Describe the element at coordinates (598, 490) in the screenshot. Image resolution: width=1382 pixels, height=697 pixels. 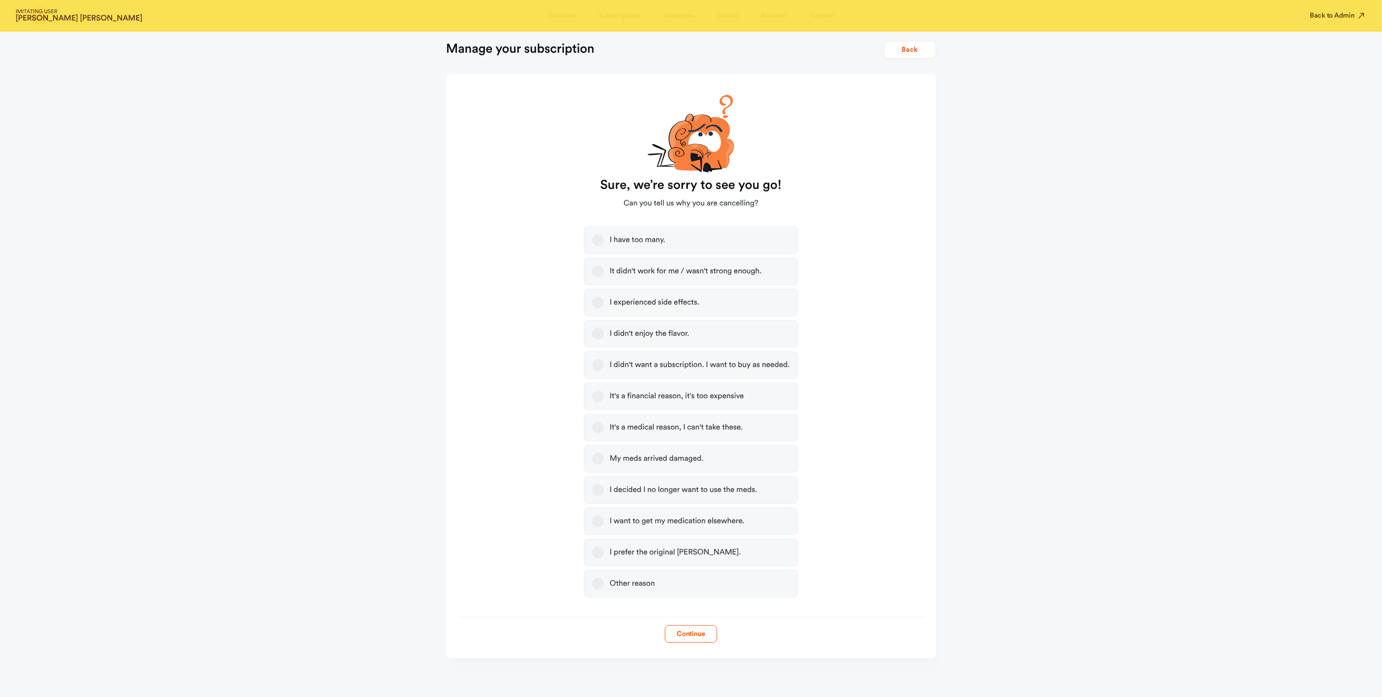
I see `button: I decided I no longer want to use the meds.` at that location.